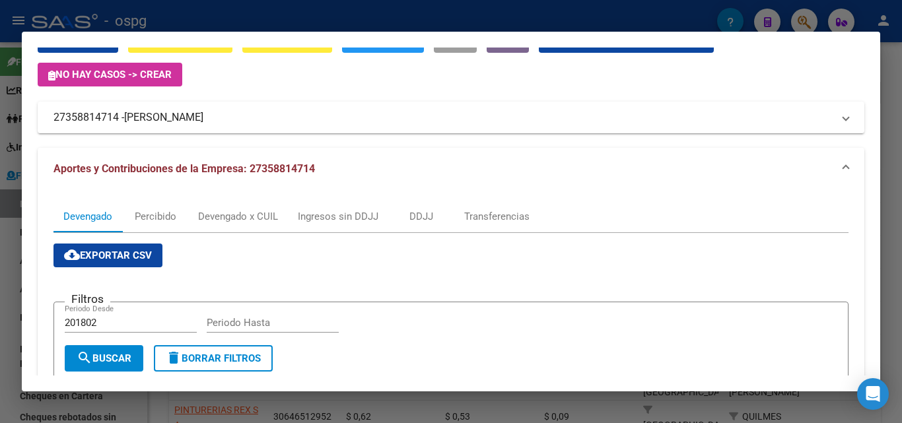 The width and height of the screenshot is (902, 423). Describe the element at coordinates (338, 217) in the screenshot. I see `div: Ingresos sin DDJJ` at that location.